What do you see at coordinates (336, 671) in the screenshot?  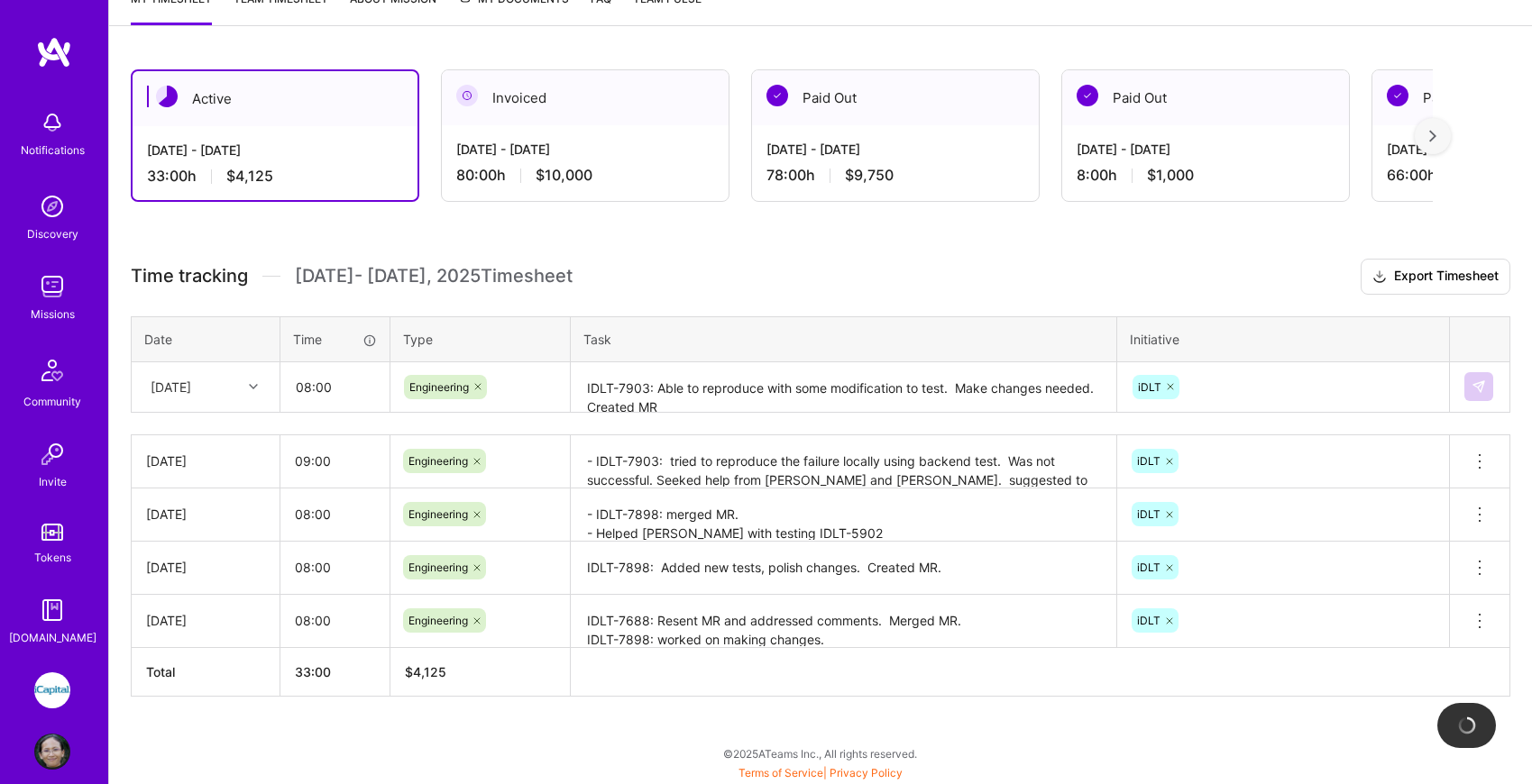 I see `th: 33:00` at bounding box center [336, 671].